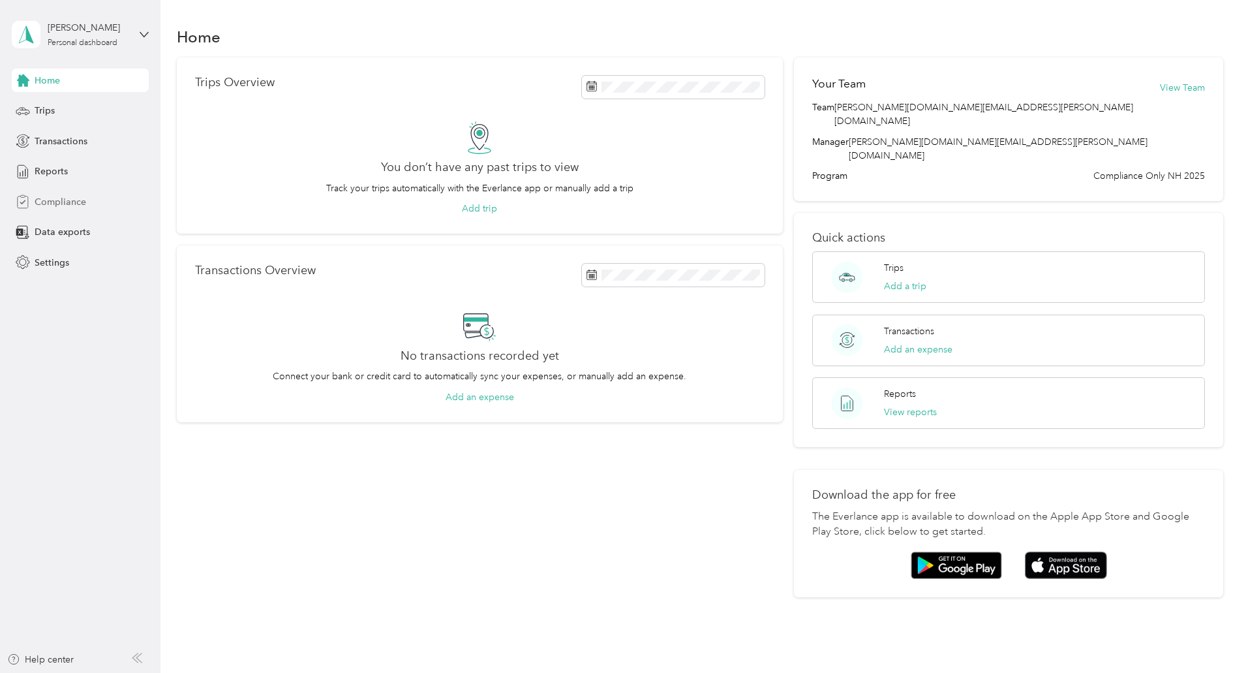  What do you see at coordinates (905, 286) in the screenshot?
I see `button: Add a trip` at bounding box center [905, 286].